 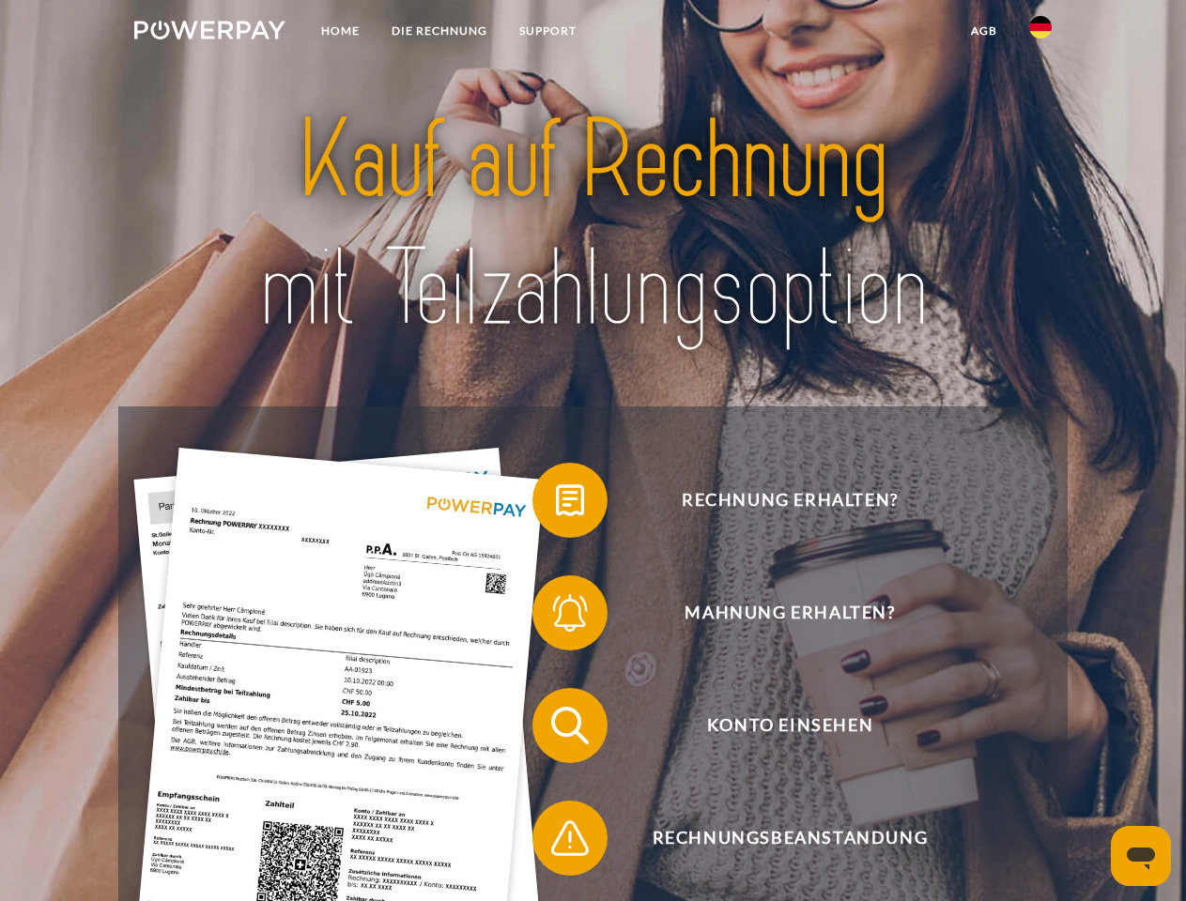 I want to click on img: logo-powerpay-white.svg, so click(x=209, y=30).